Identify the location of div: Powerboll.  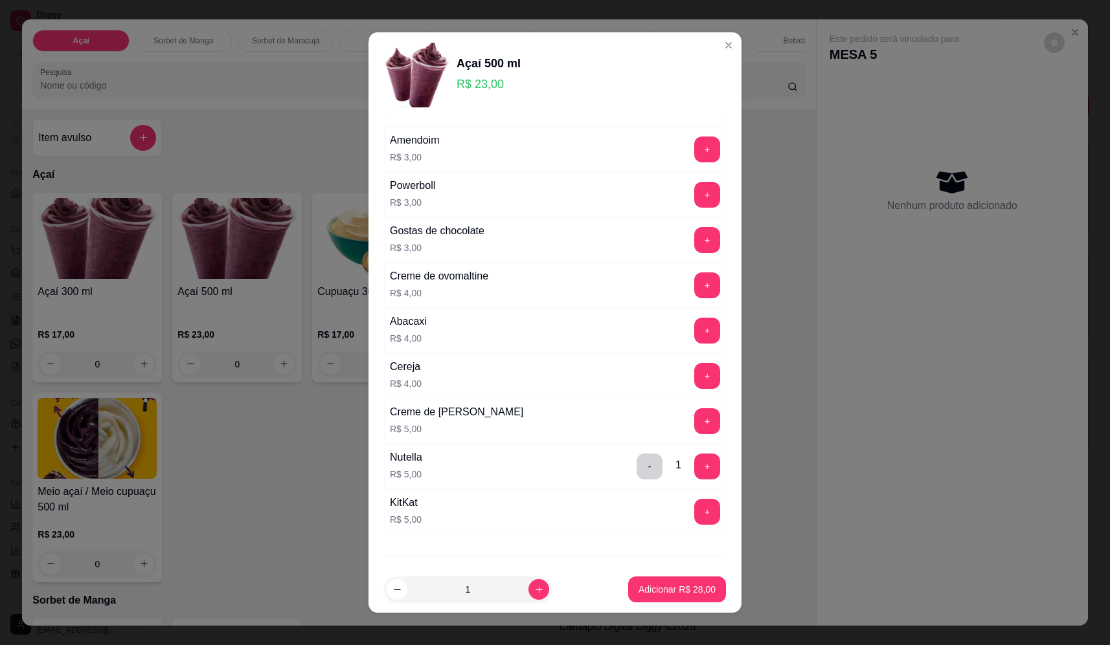
(412, 186).